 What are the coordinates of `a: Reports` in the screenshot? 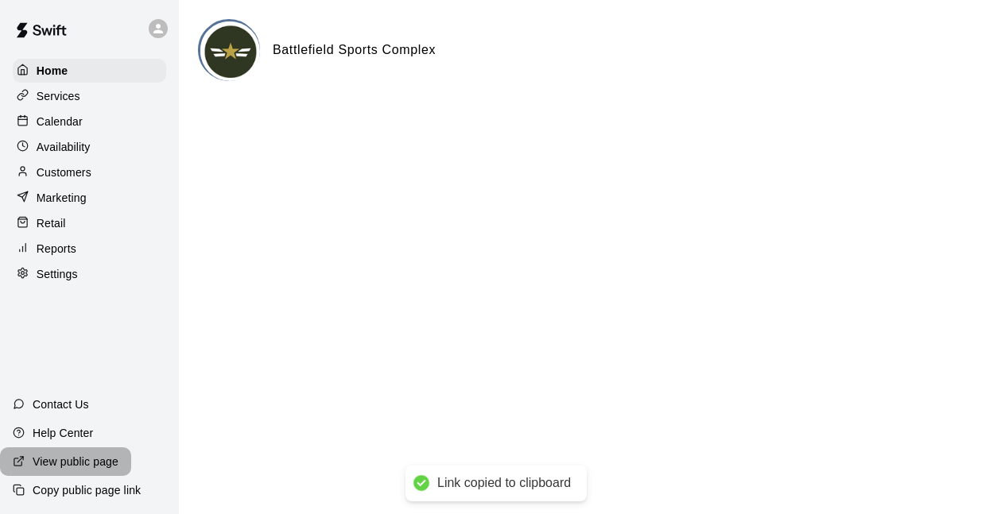 It's located at (89, 249).